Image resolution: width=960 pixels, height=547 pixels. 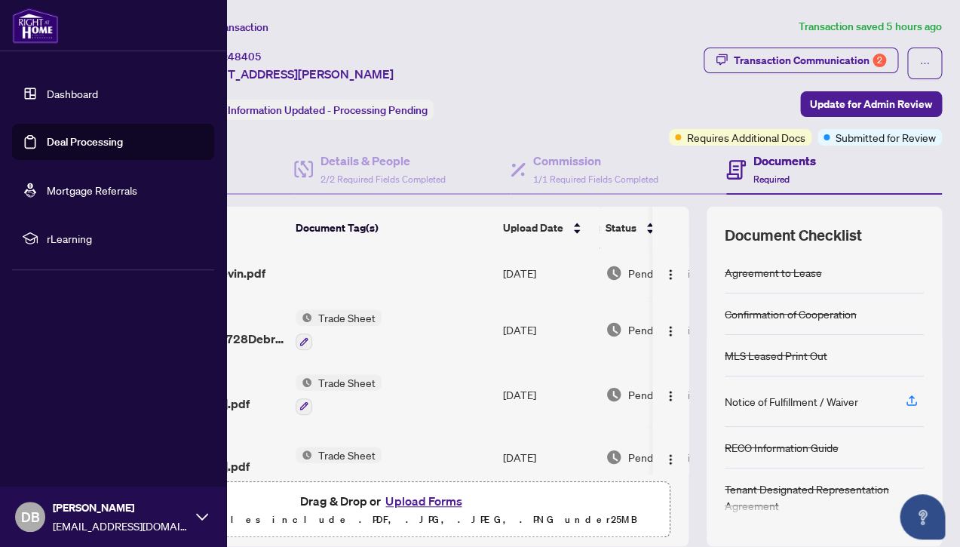 I want to click on span: Drag & Drop orUpload FormsSupported files include .PDF, .JPG, .JPEG, .PNG under25MB, so click(x=383, y=510).